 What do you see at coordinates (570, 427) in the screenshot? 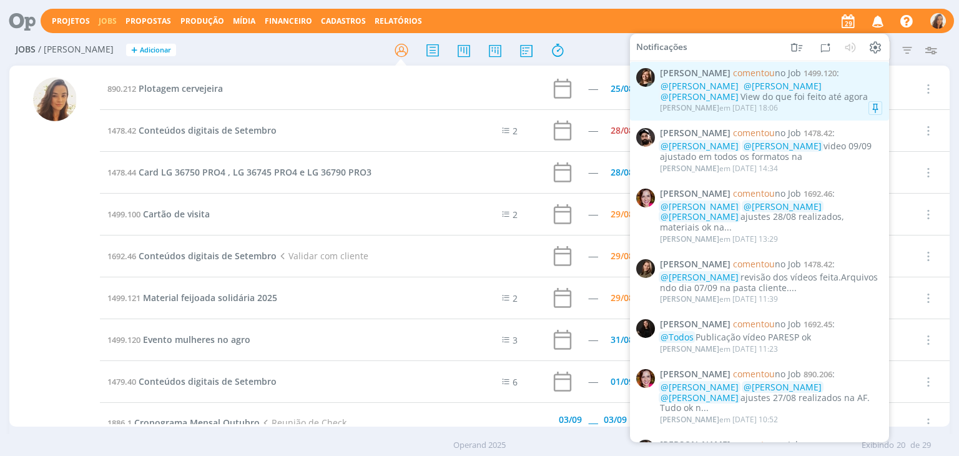
I see `div: 14:00` at bounding box center [570, 427].